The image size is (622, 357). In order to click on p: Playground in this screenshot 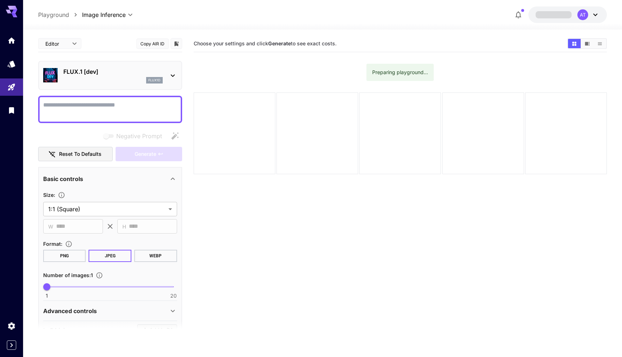, I will do `click(54, 15)`.